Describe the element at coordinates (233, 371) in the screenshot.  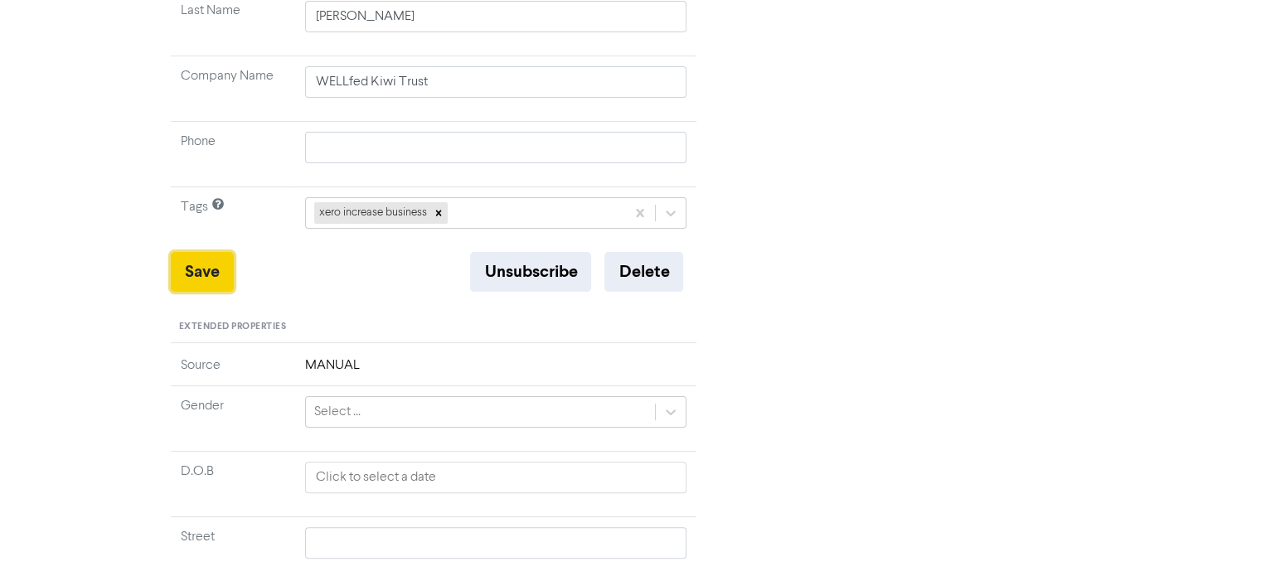
I see `td: Source` at that location.